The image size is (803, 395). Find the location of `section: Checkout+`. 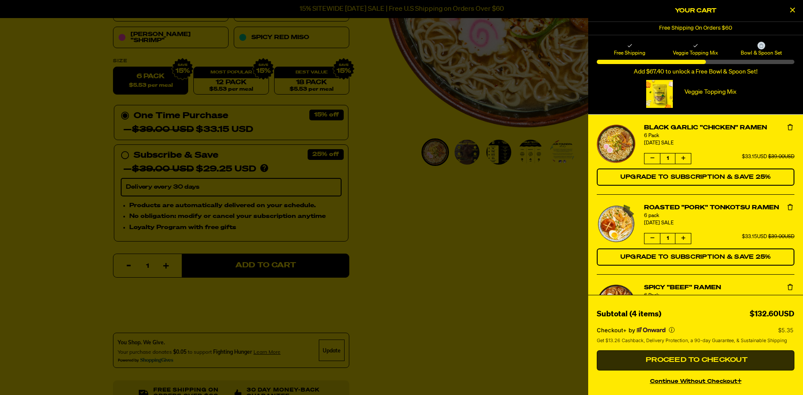

section: Checkout+ is located at coordinates (695, 335).